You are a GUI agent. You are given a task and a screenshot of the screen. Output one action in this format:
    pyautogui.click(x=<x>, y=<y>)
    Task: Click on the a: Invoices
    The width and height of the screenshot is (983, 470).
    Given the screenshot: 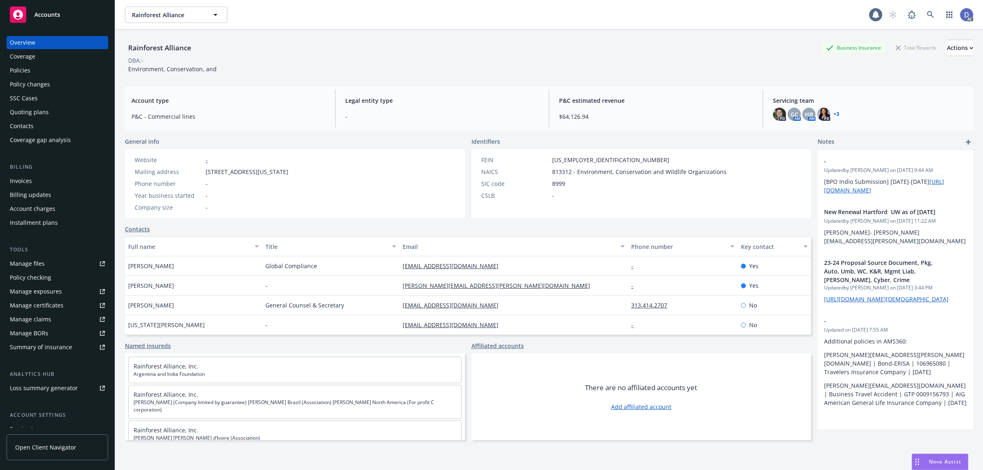 What is the action you would take?
    pyautogui.click(x=57, y=181)
    